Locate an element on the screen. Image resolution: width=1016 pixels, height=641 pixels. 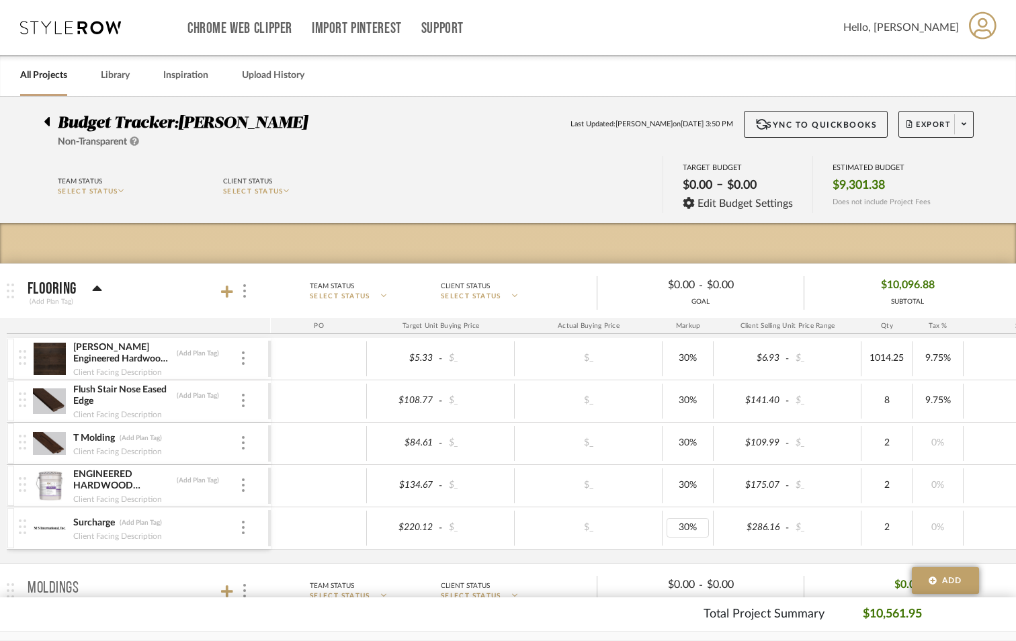
div: $141.40 is located at coordinates (750, 400).